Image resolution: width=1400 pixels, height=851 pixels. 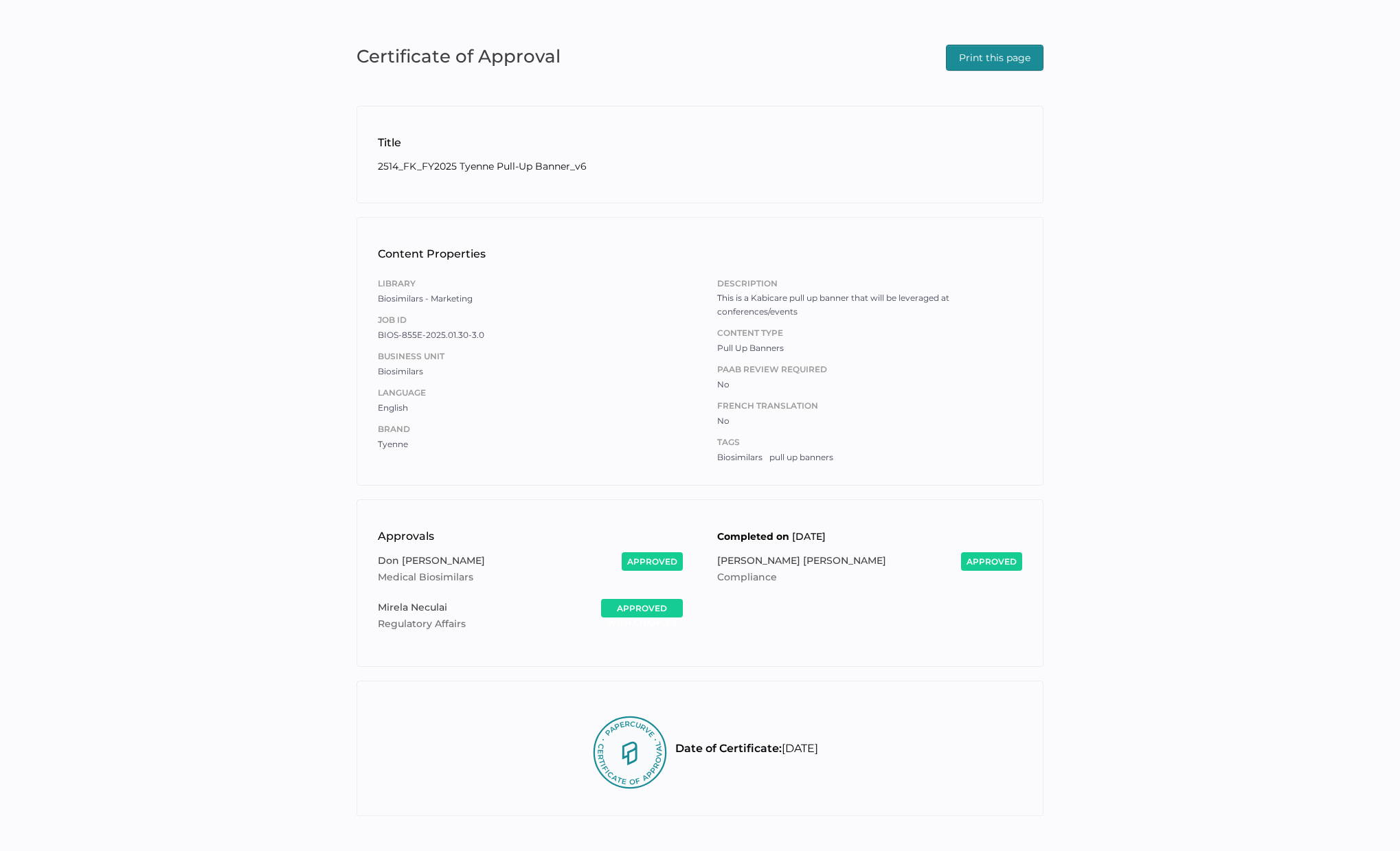 What do you see at coordinates (458, 56) in the screenshot?
I see `span: Certificate of Approval` at bounding box center [458, 56].